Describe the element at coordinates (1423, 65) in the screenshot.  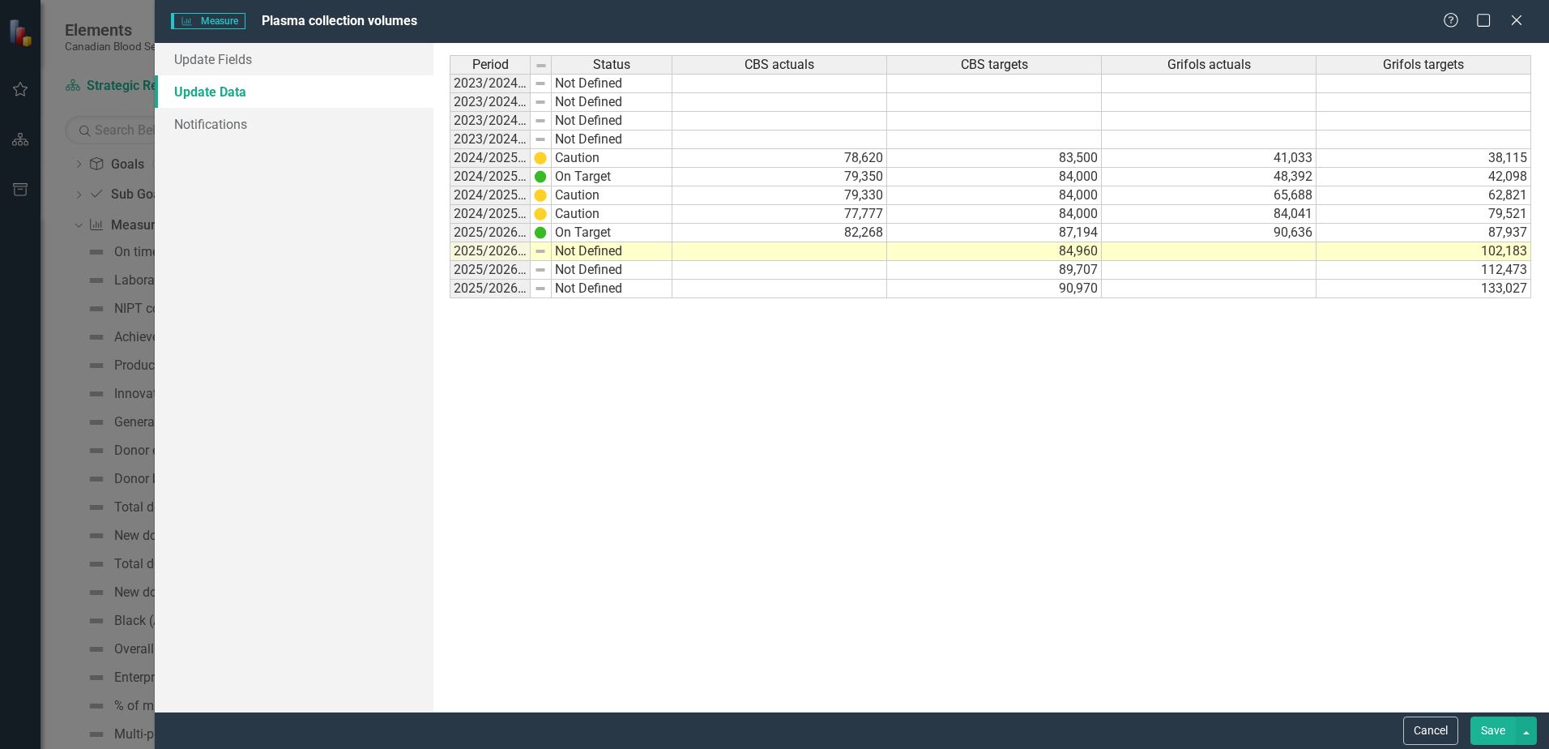
I see `span: Grifols targets` at that location.